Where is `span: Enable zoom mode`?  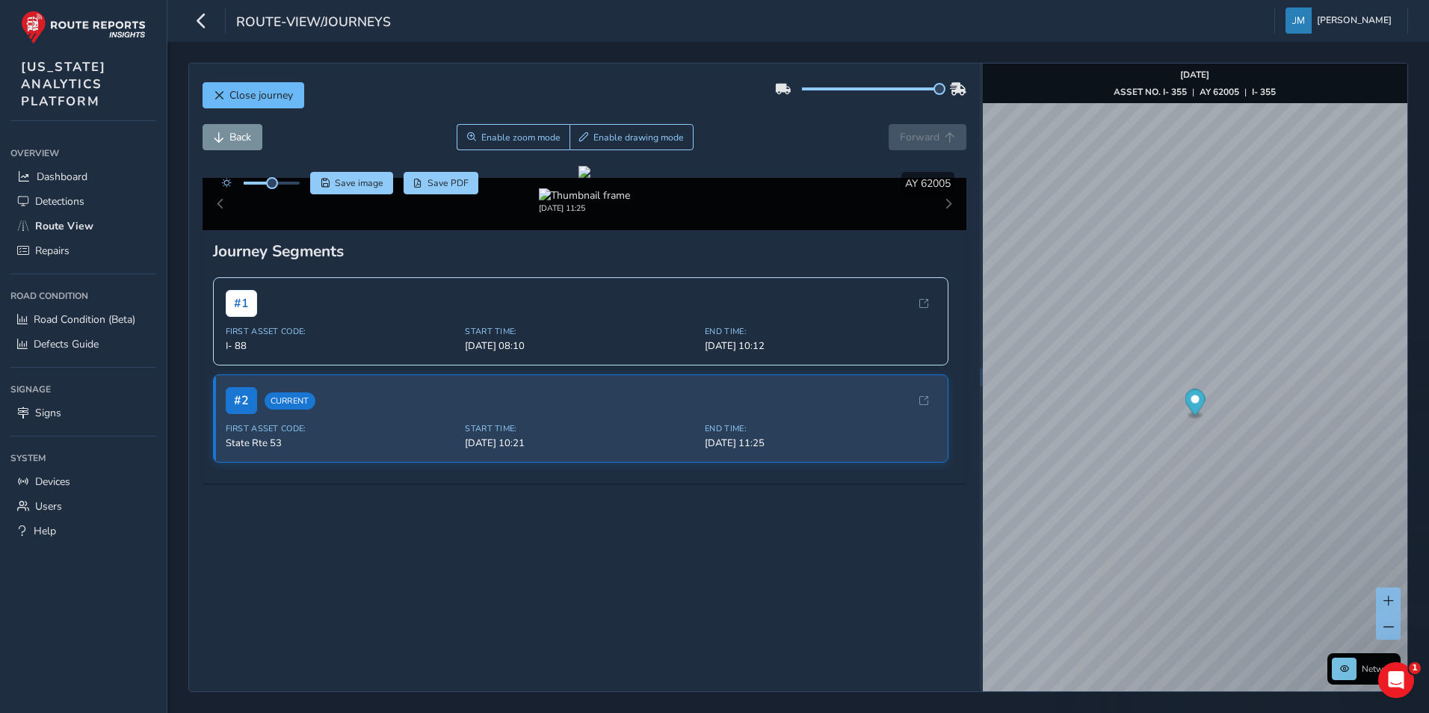 span: Enable zoom mode is located at coordinates (521, 138).